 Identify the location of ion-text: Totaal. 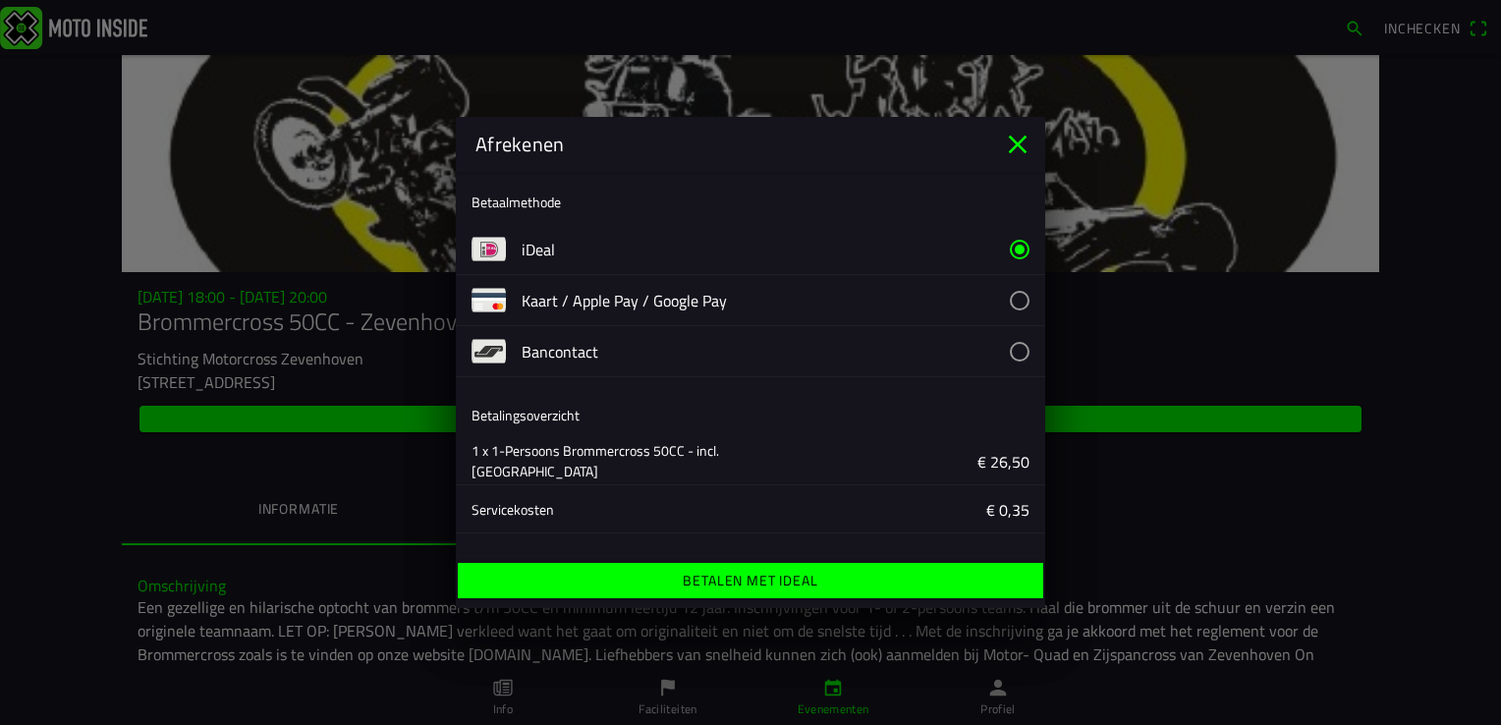
(488, 557).